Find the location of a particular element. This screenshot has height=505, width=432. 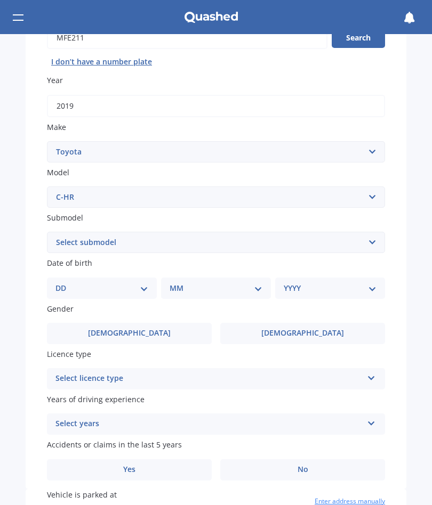

span: Yes is located at coordinates (129, 470).